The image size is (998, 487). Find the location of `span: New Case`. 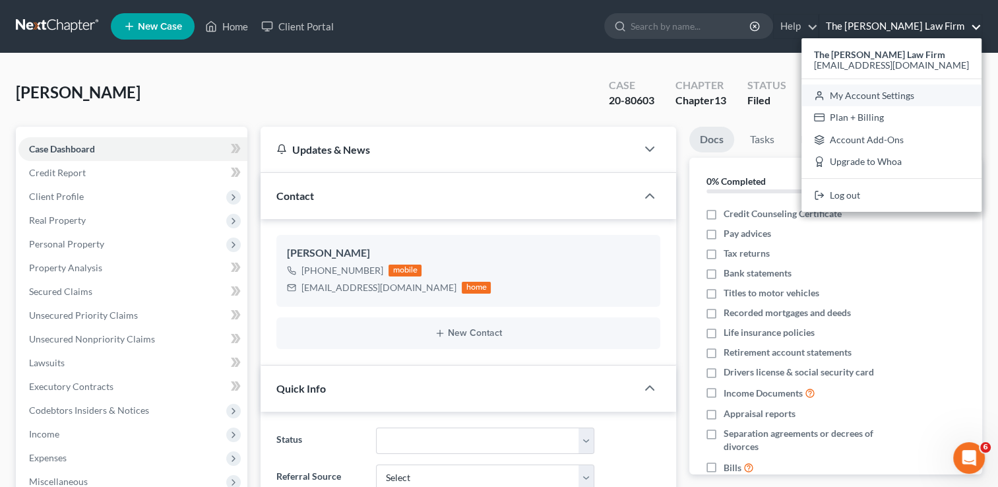

span: New Case is located at coordinates (160, 26).